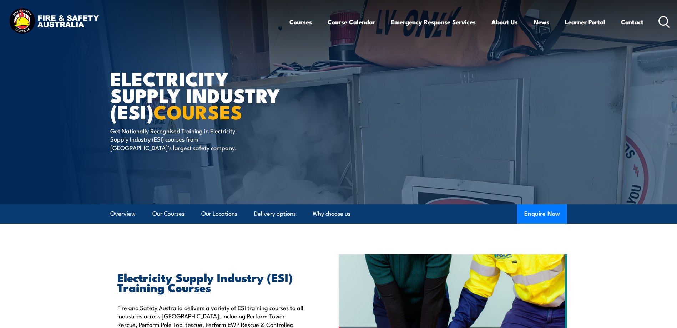 This screenshot has width=677, height=328. Describe the element at coordinates (219, 214) in the screenshot. I see `a: Our Locations` at that location.